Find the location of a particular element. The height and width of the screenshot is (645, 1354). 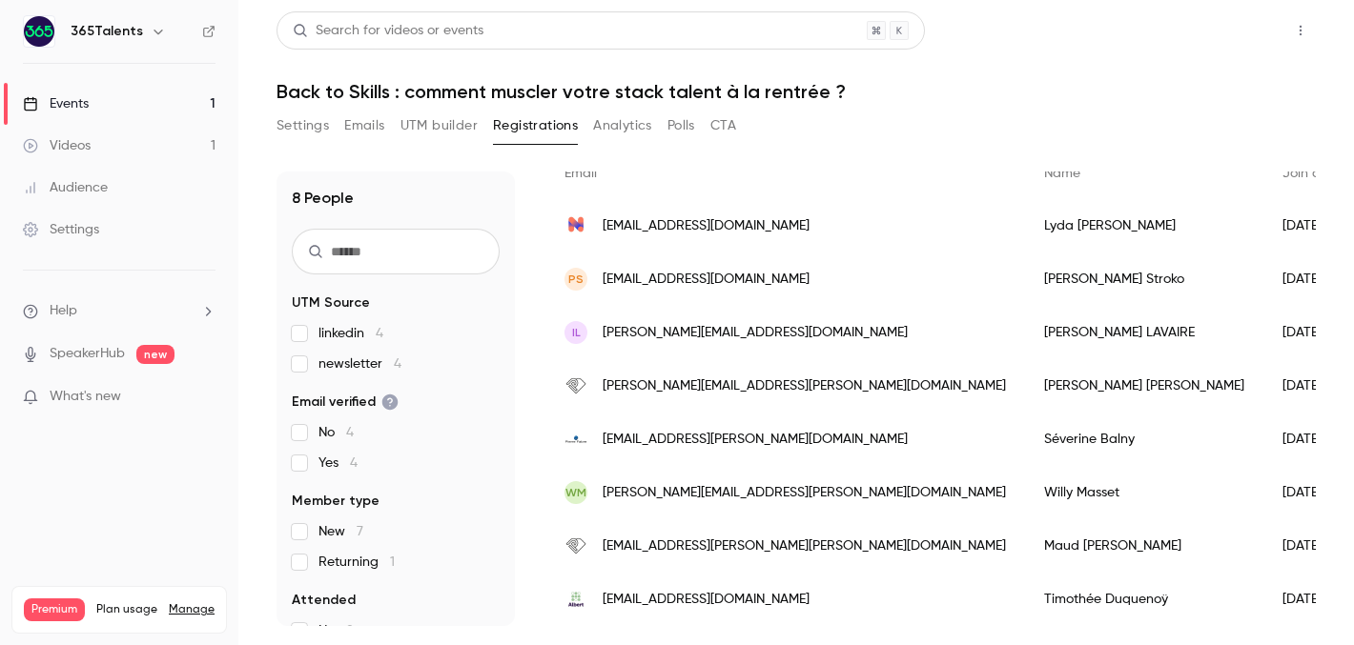

span: 7 is located at coordinates (359, 532).